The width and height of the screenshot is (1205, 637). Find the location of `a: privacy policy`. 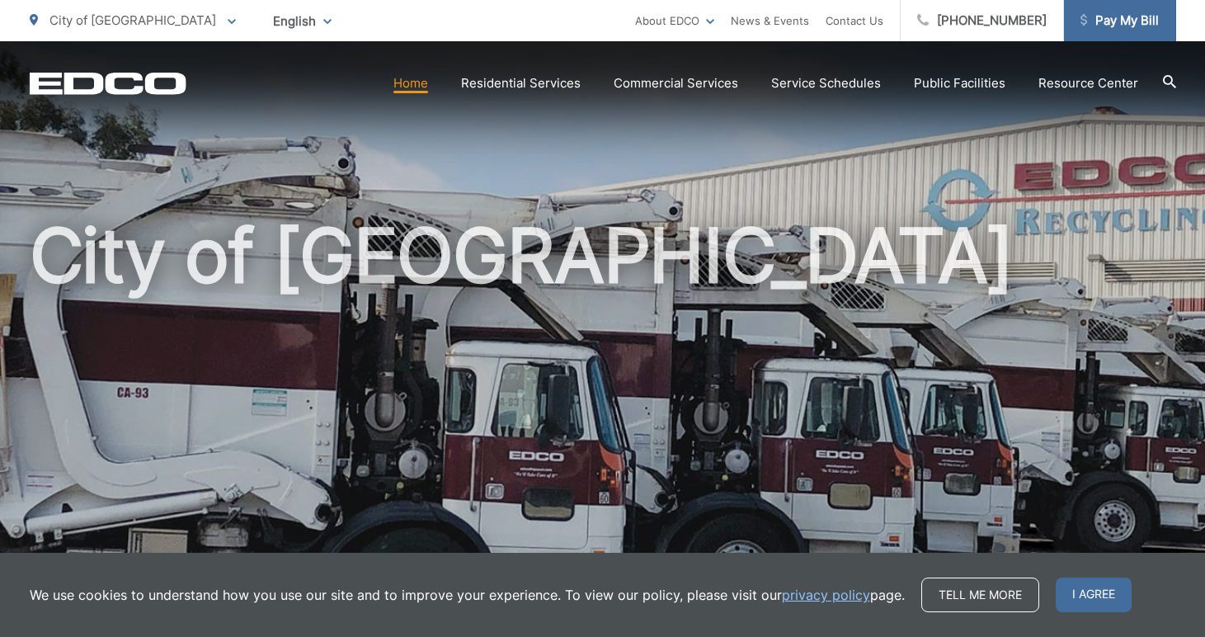

a: privacy policy is located at coordinates (826, 595).